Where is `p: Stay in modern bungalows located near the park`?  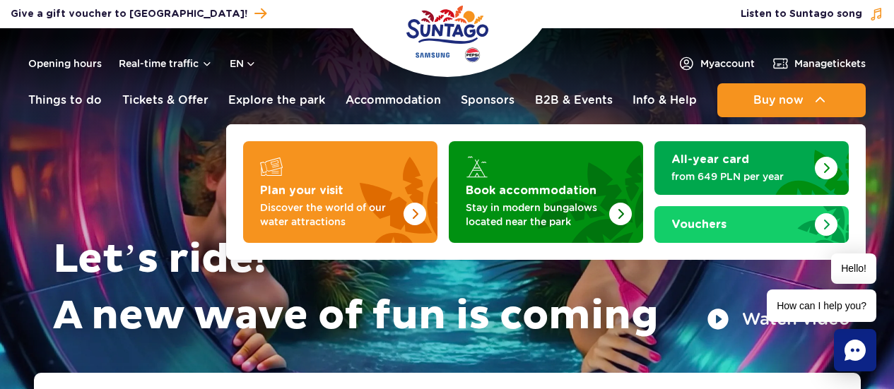 p: Stay in modern bungalows located near the park is located at coordinates (534, 215).